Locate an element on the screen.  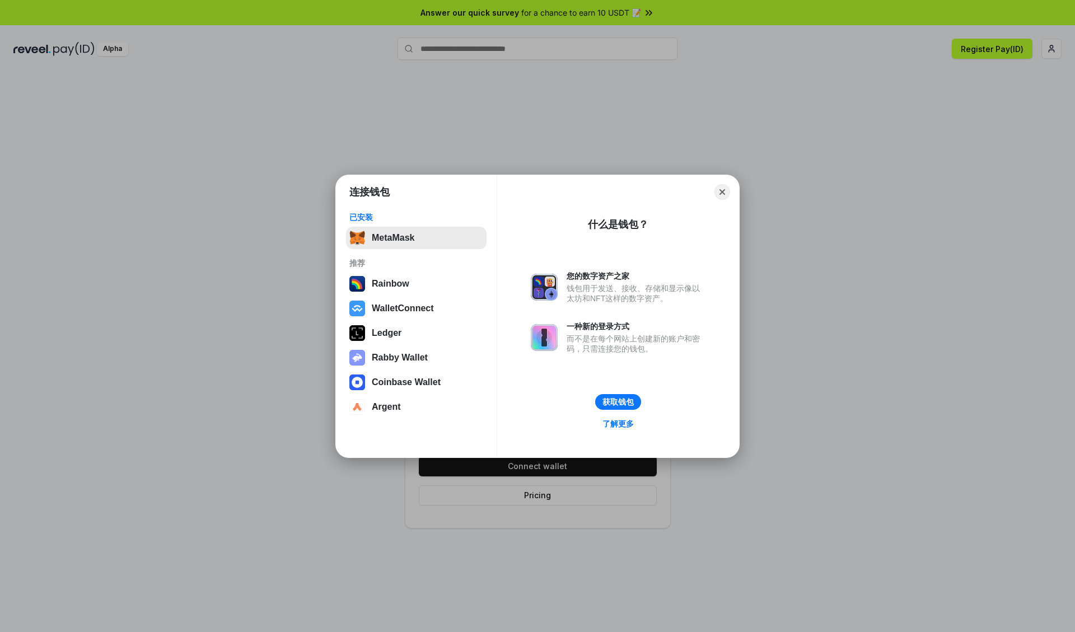
img: svg+xml,%3Csvg%20fill%3D%22none%22%20height%3D%2233%22%20viewBox%3D%220%200%2035%2033%22%20width%... is located at coordinates (357, 238).